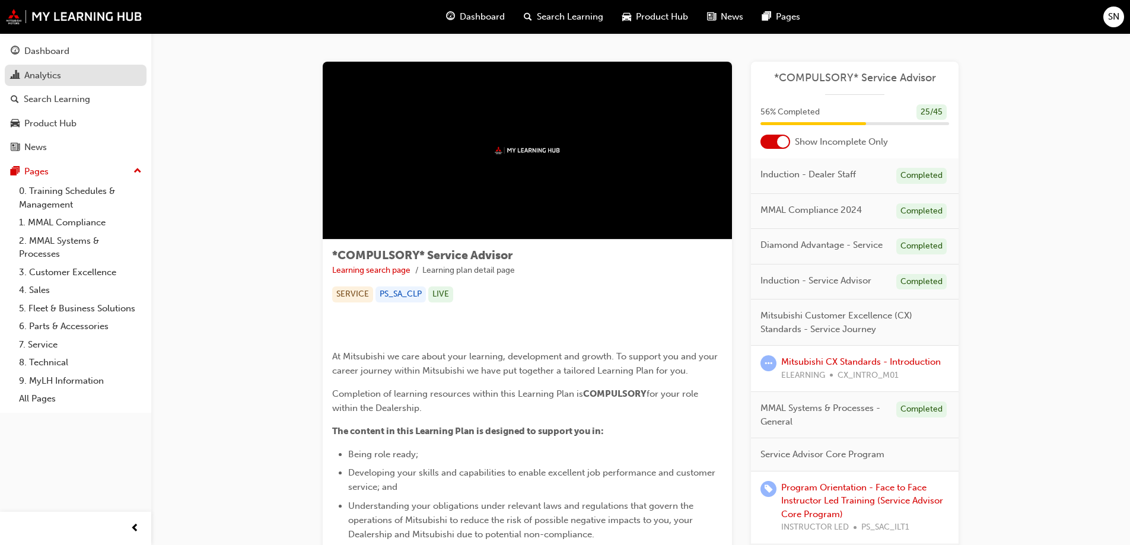  I want to click on span: Understanding your obligations under relevant laws and regulations that govern the operations of ..., so click(522, 520).